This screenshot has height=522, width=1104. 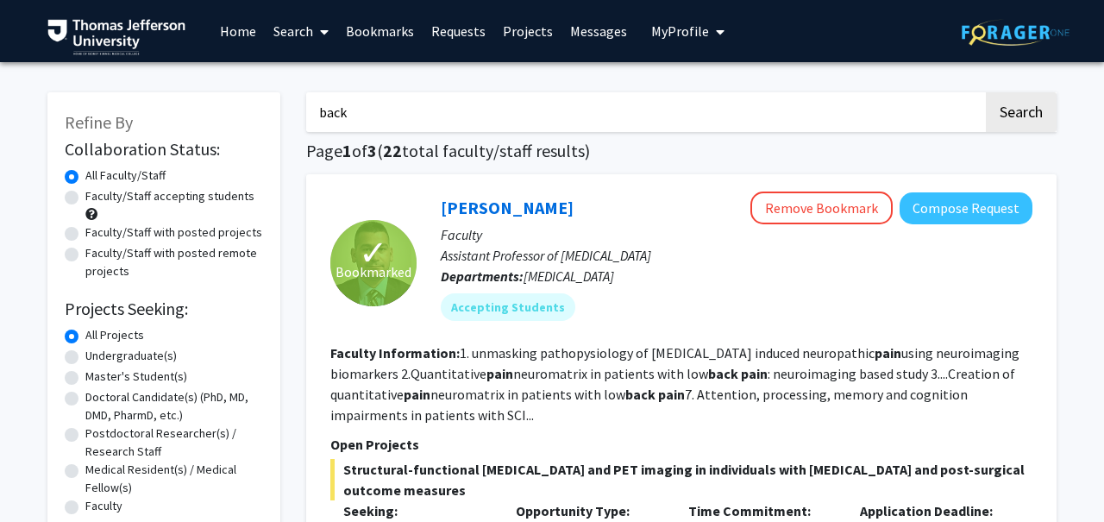 What do you see at coordinates (173, 232) in the screenshot?
I see `label: Faculty/Staff with posted projects` at bounding box center [173, 232].